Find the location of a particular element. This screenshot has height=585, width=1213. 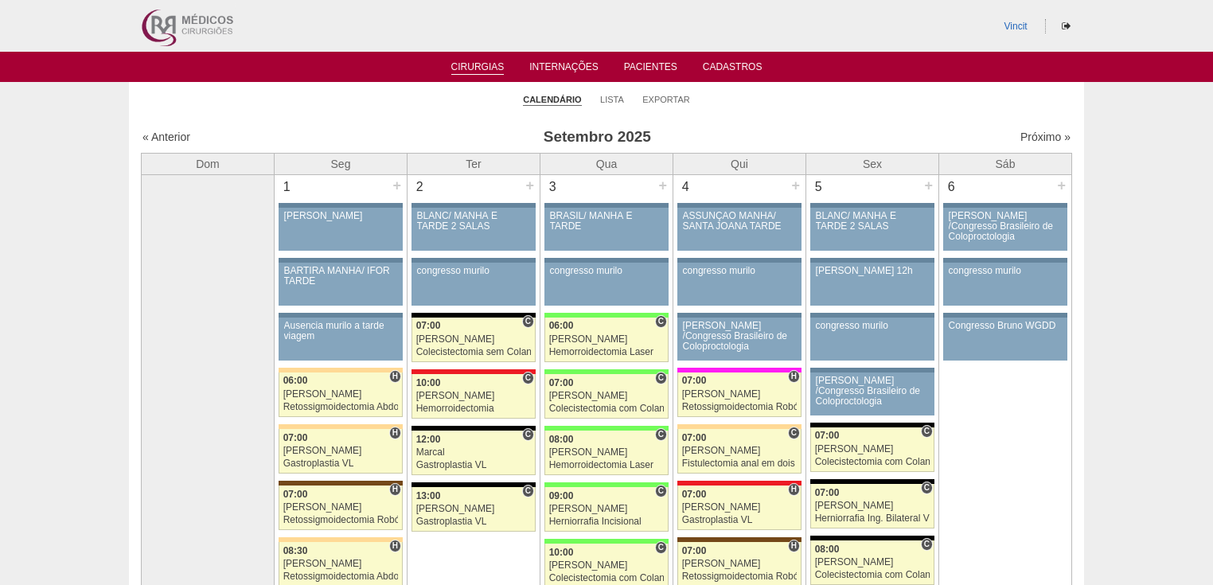

a: Ausencia murilo a tarde viagem is located at coordinates (341, 339).